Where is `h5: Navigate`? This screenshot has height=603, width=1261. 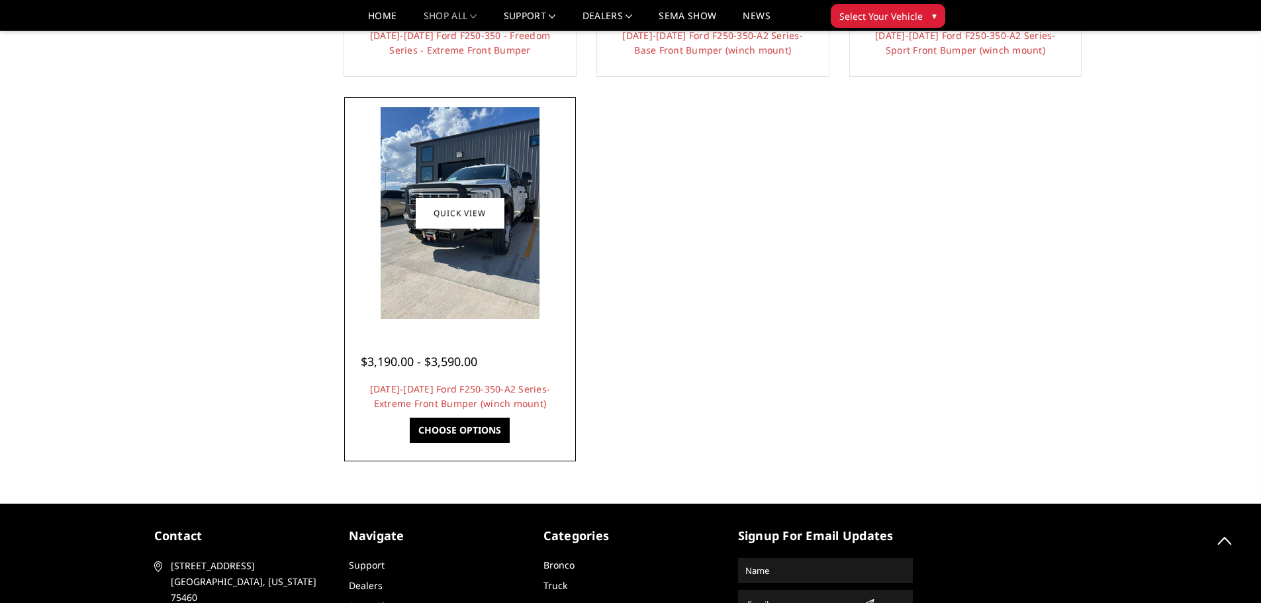 h5: Navigate is located at coordinates (436, 536).